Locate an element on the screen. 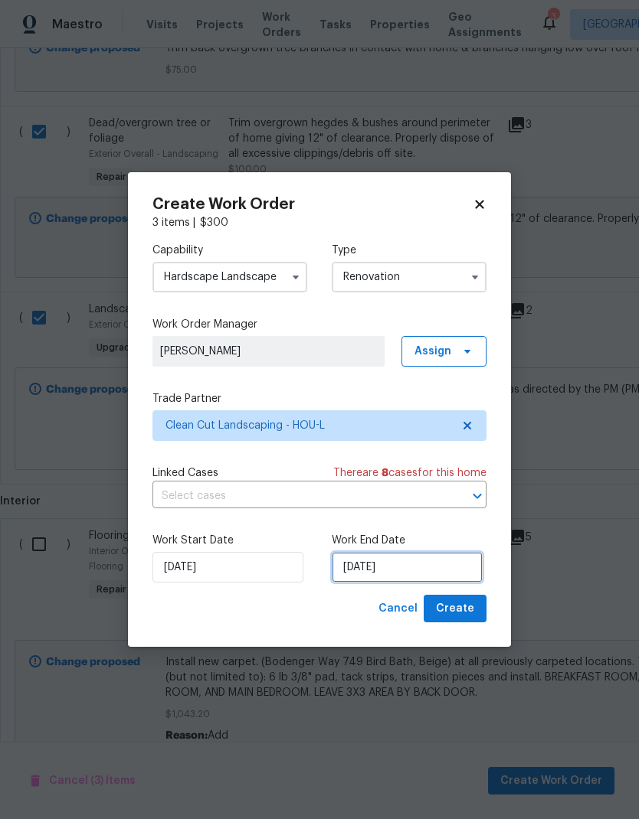 The height and width of the screenshot is (819, 639). span: Cancel is located at coordinates (397, 609).